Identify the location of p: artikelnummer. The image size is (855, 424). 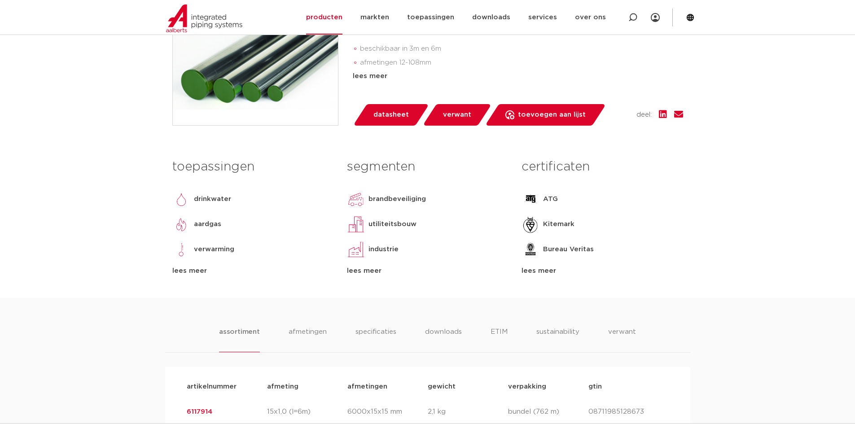
(227, 387).